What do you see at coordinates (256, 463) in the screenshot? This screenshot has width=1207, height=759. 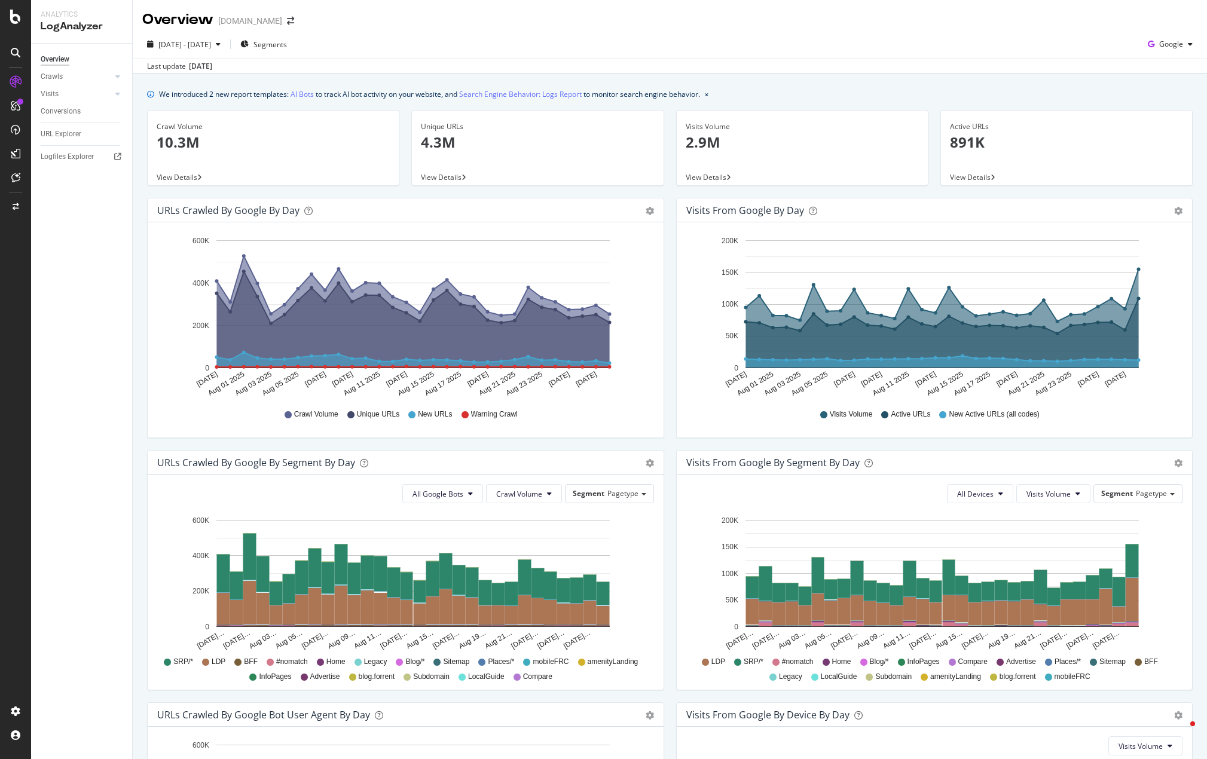 I see `div: URLs Crawled by Google By Segment By Day` at bounding box center [256, 463].